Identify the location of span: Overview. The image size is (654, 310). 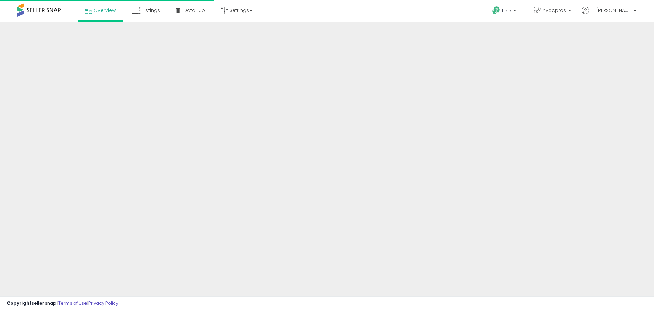
(105, 10).